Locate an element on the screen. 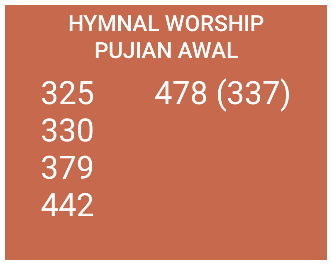 The height and width of the screenshot is (265, 332). li: 442 is located at coordinates (67, 205).